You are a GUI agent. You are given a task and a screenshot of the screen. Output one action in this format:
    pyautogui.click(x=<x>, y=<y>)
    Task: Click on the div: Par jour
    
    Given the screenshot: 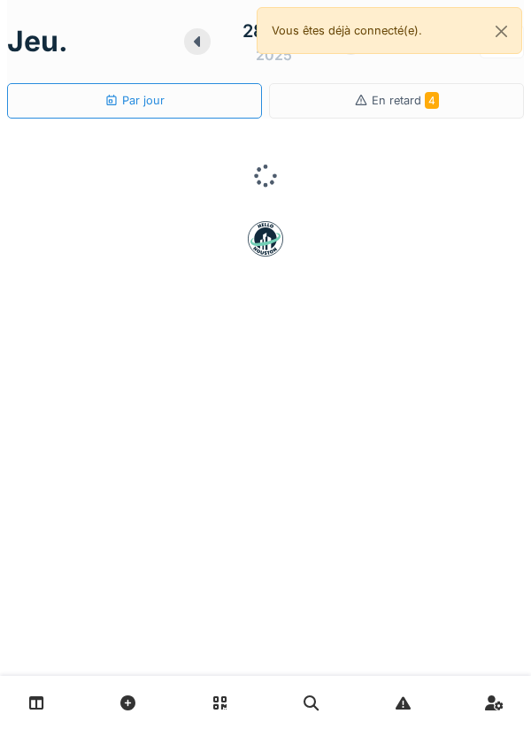 What is the action you would take?
    pyautogui.click(x=135, y=100)
    